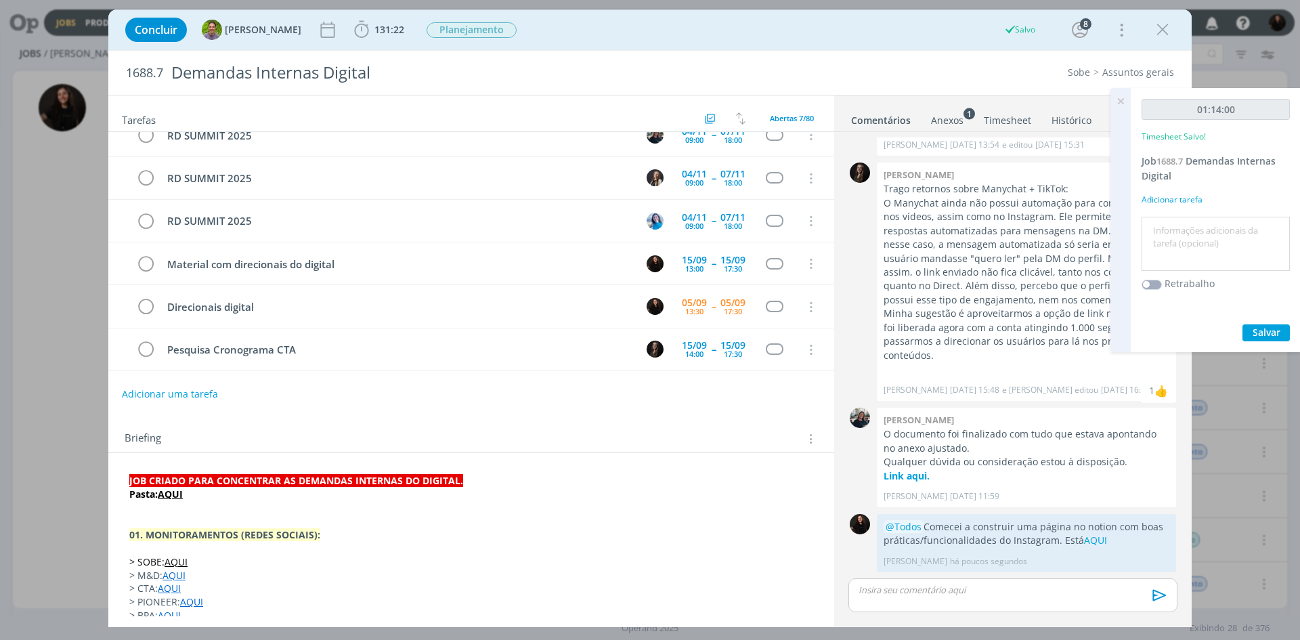 This screenshot has width=1300, height=640. I want to click on span: Planejamento, so click(471, 30).